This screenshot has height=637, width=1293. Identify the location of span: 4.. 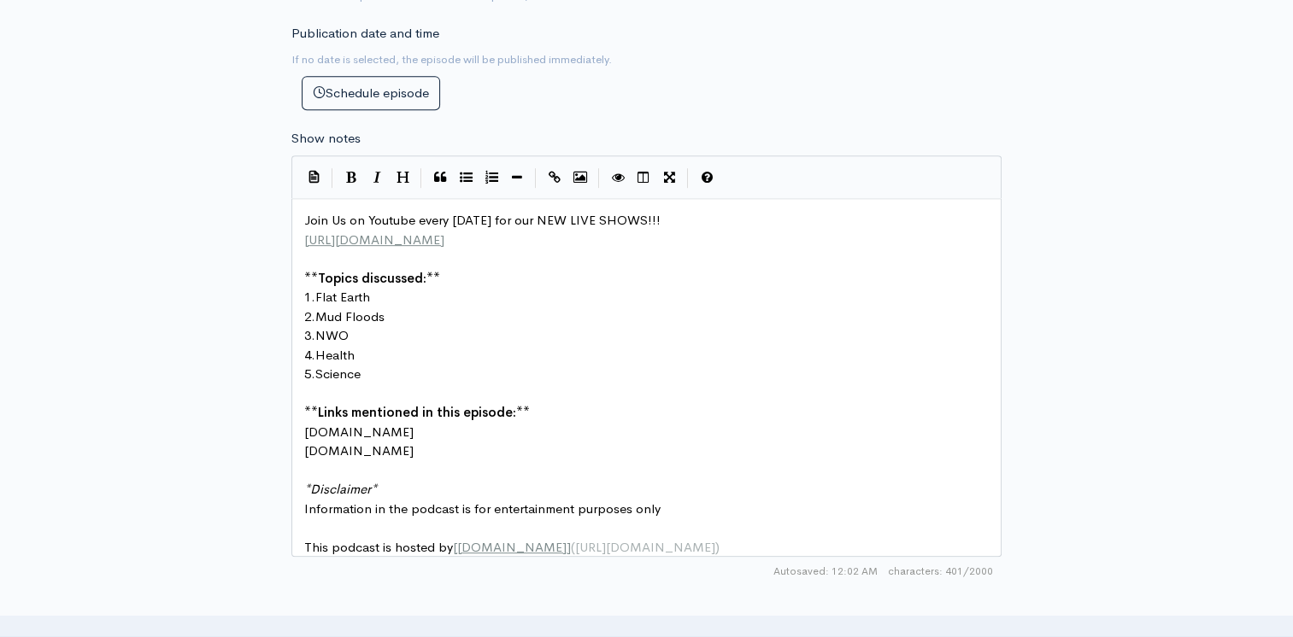
(309, 355).